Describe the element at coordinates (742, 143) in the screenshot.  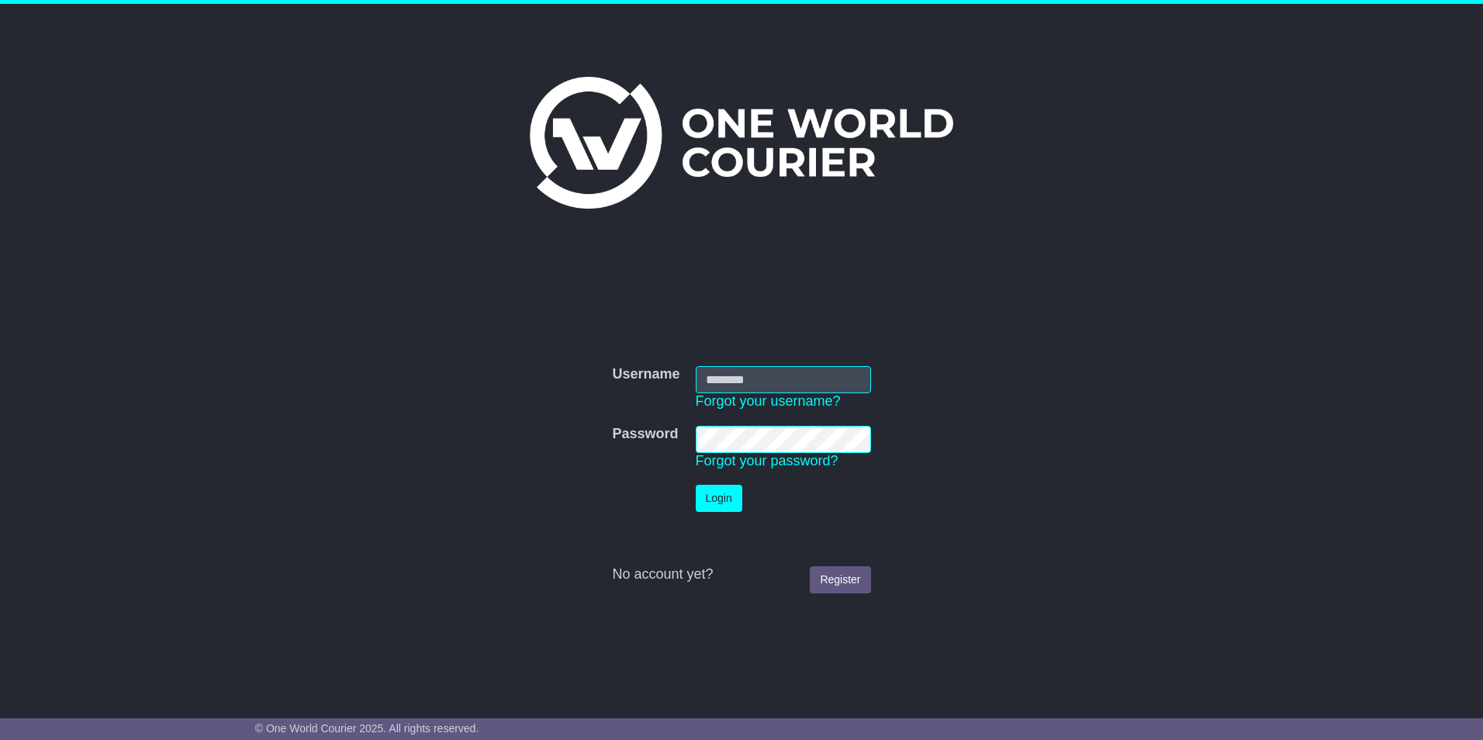
I see `img: One World` at that location.